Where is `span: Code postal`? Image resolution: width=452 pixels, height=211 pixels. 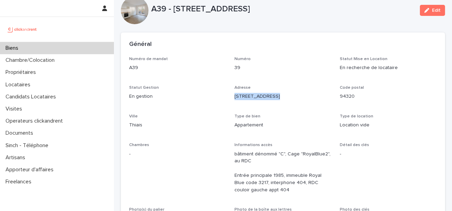
span: Code postal is located at coordinates (352, 88).